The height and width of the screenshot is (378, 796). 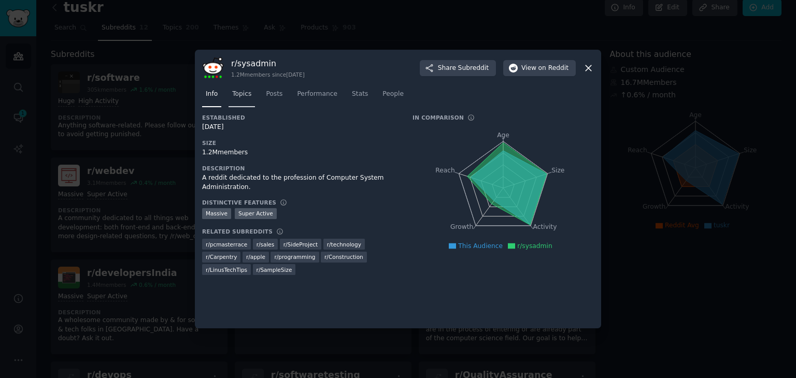 What do you see at coordinates (226, 270) in the screenshot?
I see `span: r/ LinusTechTips` at bounding box center [226, 270].